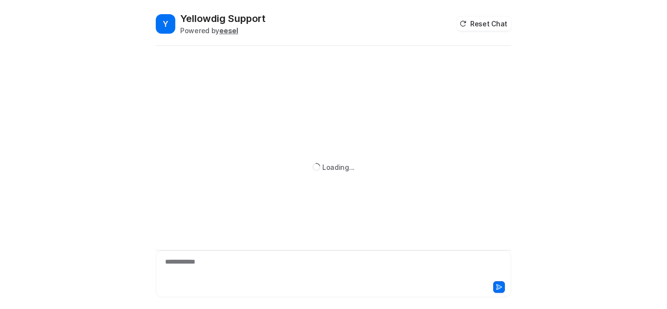 The height and width of the screenshot is (309, 667). I want to click on span: Y, so click(166, 24).